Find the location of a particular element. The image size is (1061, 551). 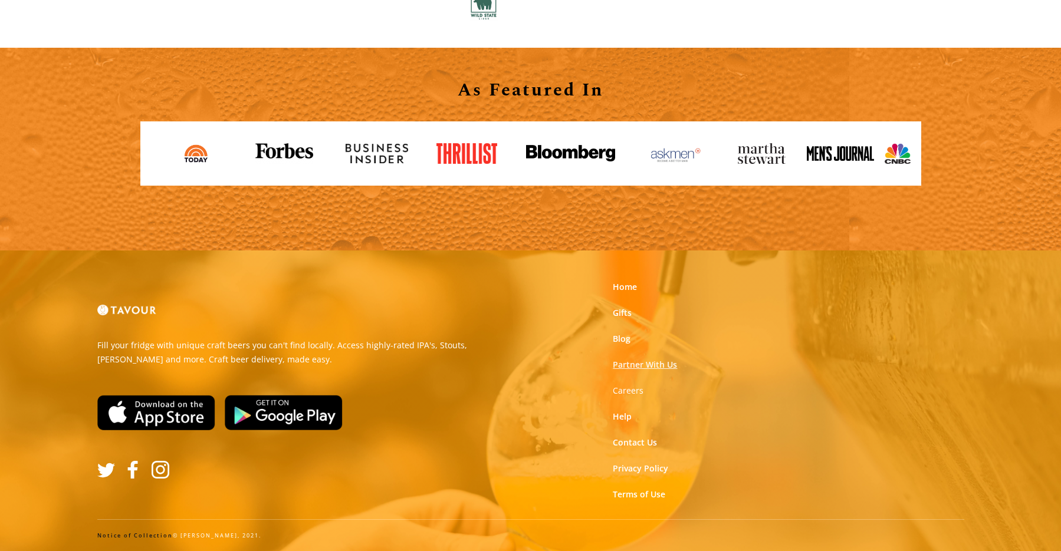

strong: Careers is located at coordinates (628, 390).